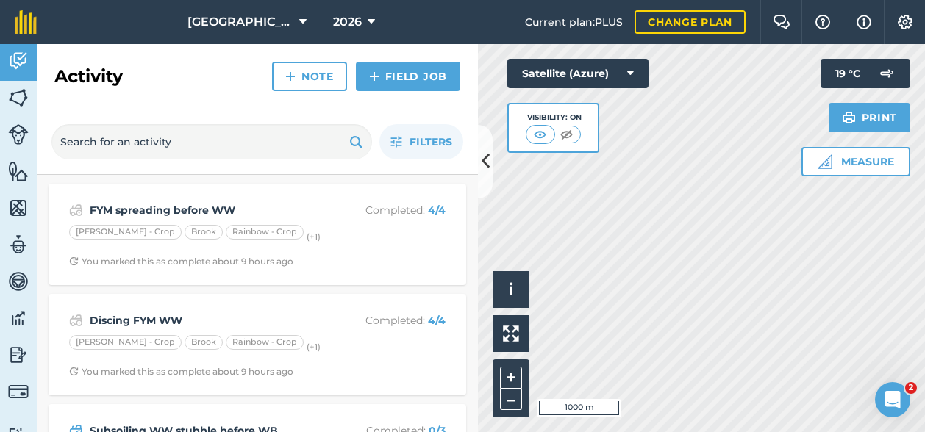 This screenshot has width=925, height=432. What do you see at coordinates (848, 74) in the screenshot?
I see `span: 19 ° C` at bounding box center [848, 74].